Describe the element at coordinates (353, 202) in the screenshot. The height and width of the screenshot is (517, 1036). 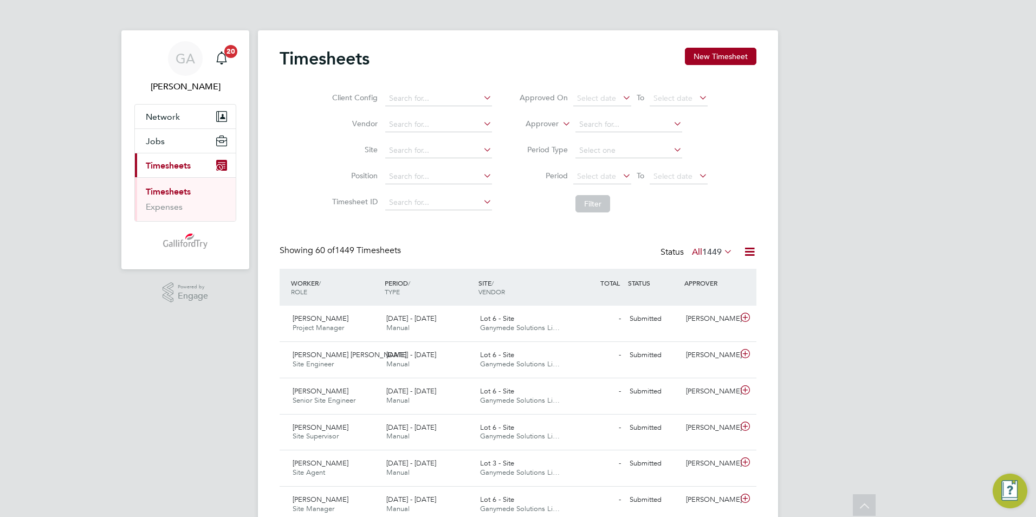
I see `label: Timesheet ID` at that location.